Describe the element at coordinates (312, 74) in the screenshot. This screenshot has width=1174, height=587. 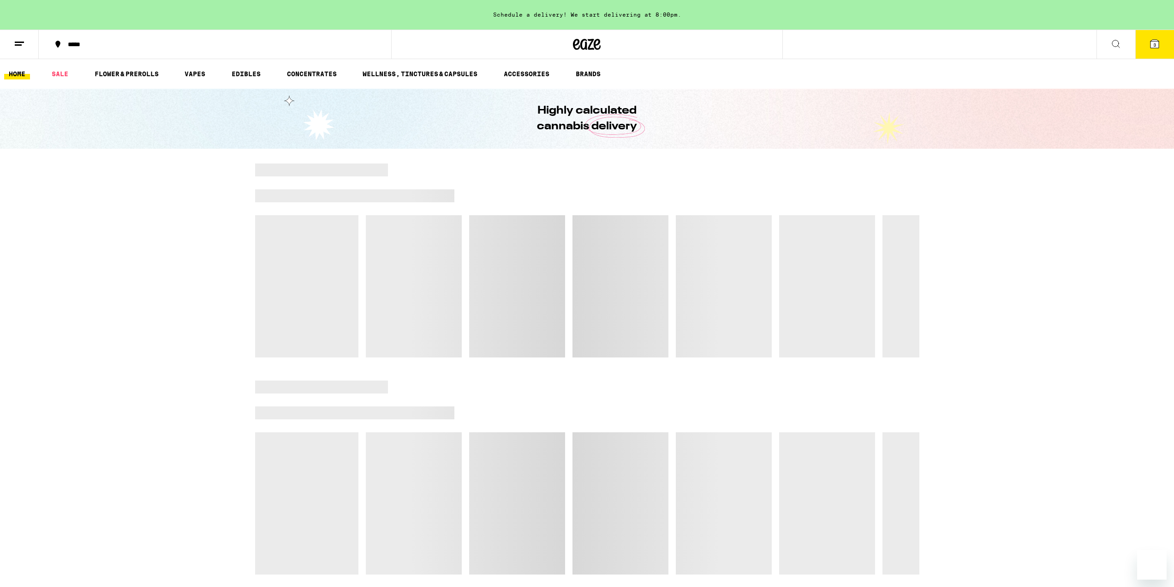
I see `a: CONCENTRATES` at that location.